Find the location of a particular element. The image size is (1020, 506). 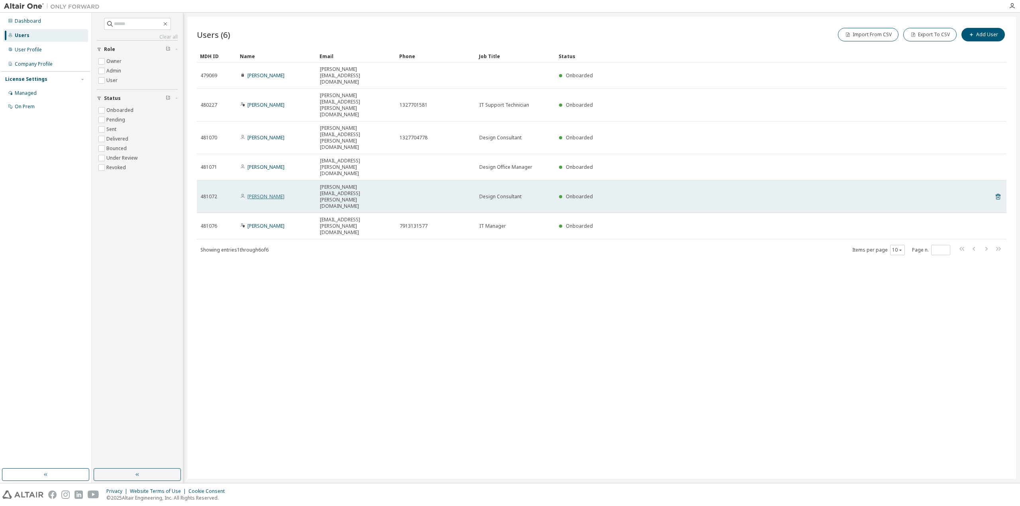

div: License Settings is located at coordinates (26, 79).